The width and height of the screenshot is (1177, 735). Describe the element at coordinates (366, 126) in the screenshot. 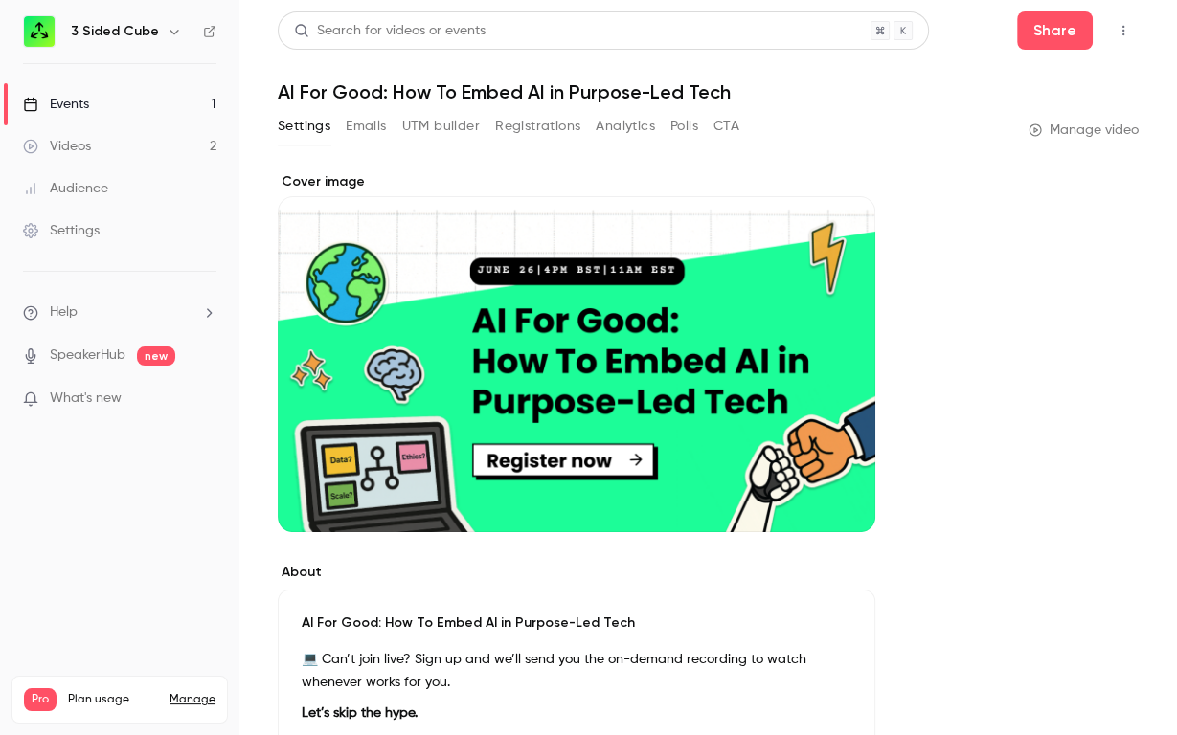

I see `button: Emails` at that location.